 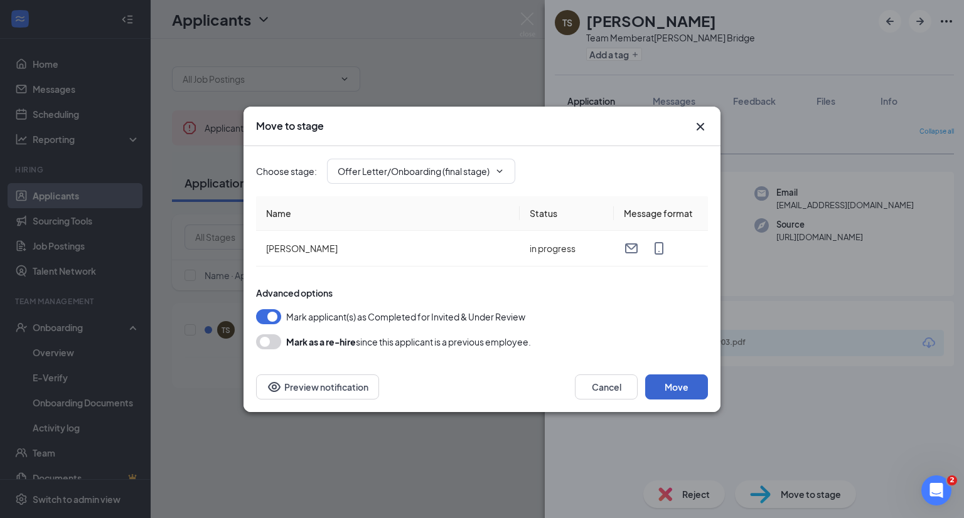 What do you see at coordinates (408, 342) in the screenshot?
I see `div: since this applicant is a previous employee.` at bounding box center [408, 342].